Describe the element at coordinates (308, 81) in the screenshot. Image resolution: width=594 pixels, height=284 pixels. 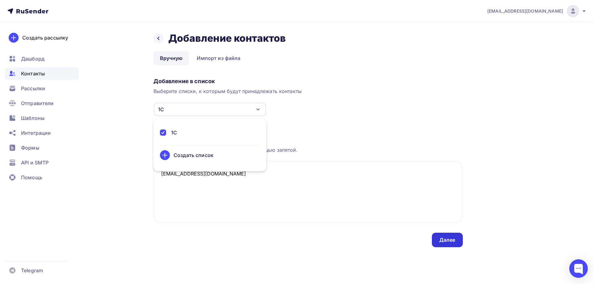
I see `div: Добавление в список` at that location.